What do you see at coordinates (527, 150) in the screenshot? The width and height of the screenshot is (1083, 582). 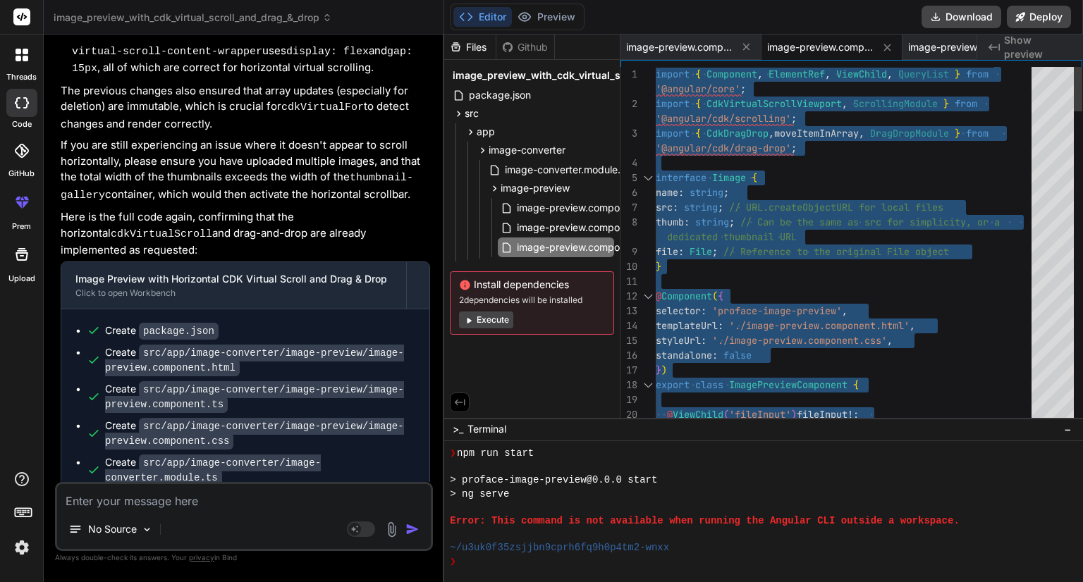 I see `span: image-converter` at bounding box center [527, 150].